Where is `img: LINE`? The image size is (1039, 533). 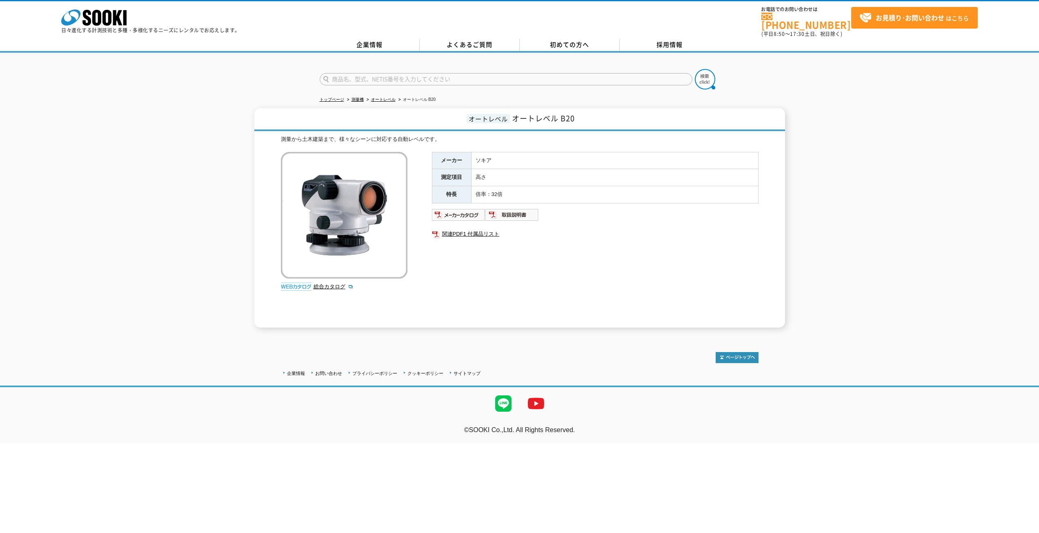 img: LINE is located at coordinates (503, 403).